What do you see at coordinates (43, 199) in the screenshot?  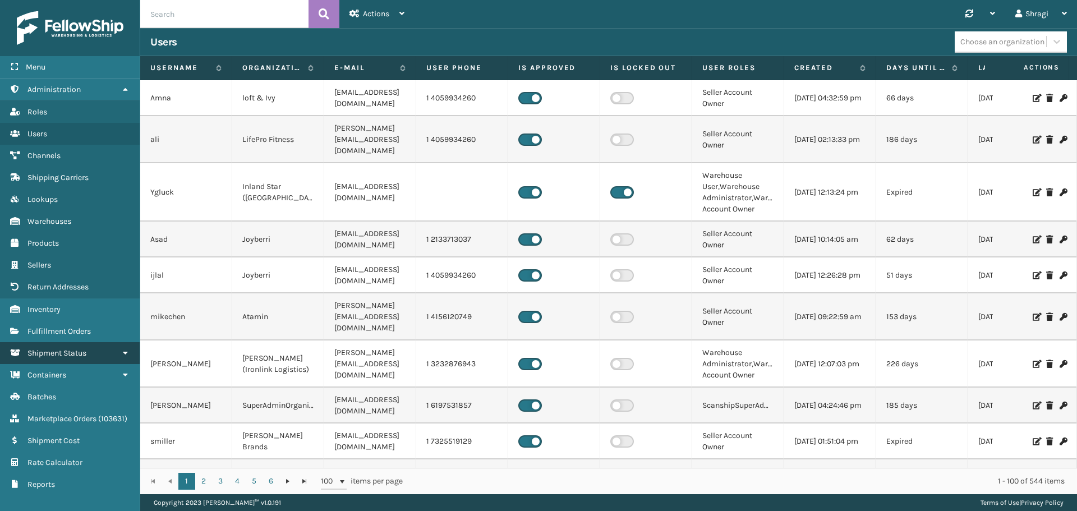 I see `span: Lookups` at bounding box center [43, 199].